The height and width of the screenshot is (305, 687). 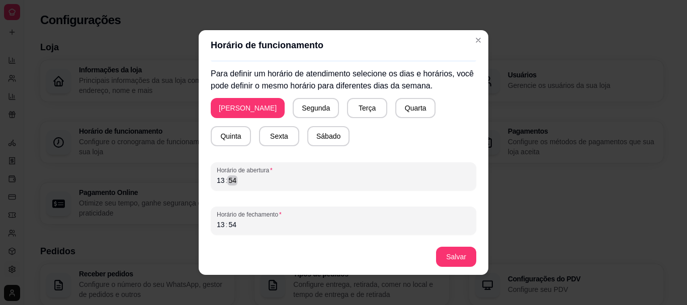 What do you see at coordinates (328, 136) in the screenshot?
I see `button: Sábado` at bounding box center [328, 136].